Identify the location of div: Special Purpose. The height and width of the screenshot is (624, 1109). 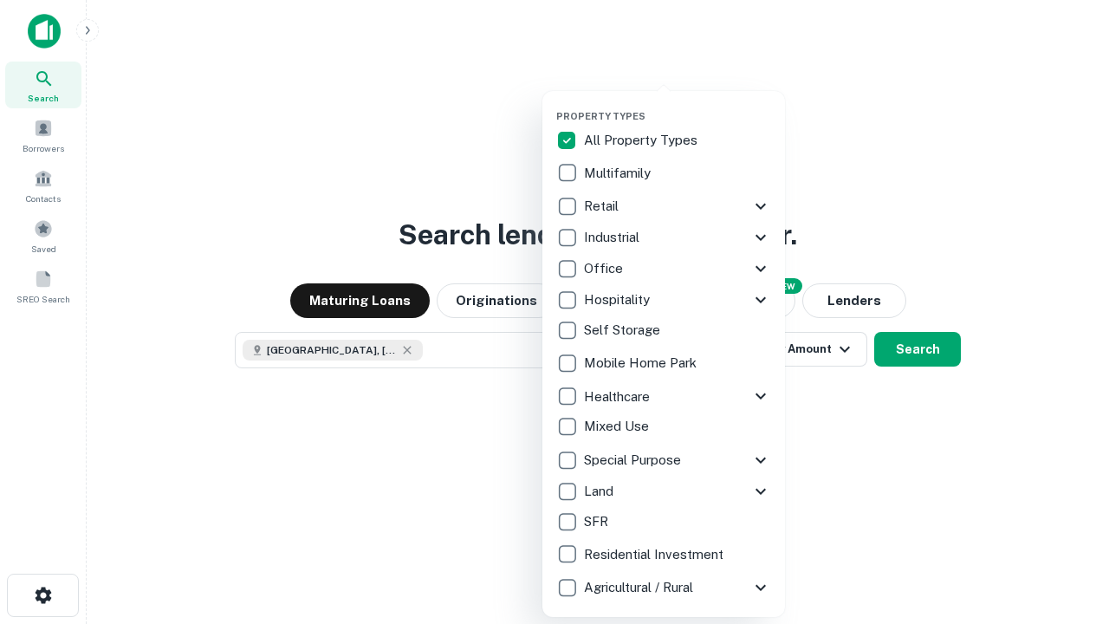
(664, 460).